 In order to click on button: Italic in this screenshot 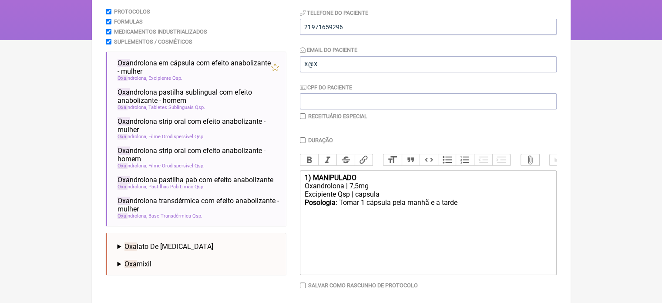, I will do `click(327, 160)`.